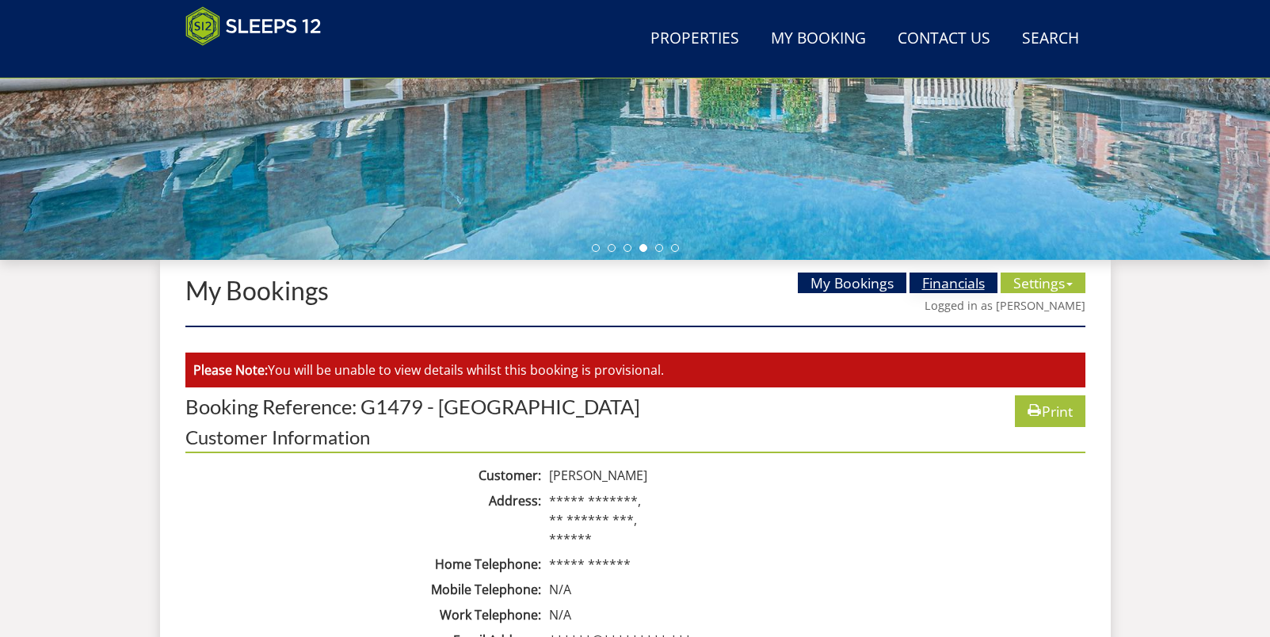  What do you see at coordinates (365, 590) in the screenshot?
I see `dt: Mobile Telephone` at bounding box center [365, 590].